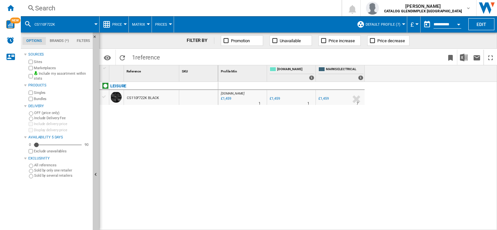 Image resolution: width=497 pixels, height=230 pixels. What do you see at coordinates (31, 76) in the screenshot?
I see `input: Include my assortment within stats` at bounding box center [31, 76].